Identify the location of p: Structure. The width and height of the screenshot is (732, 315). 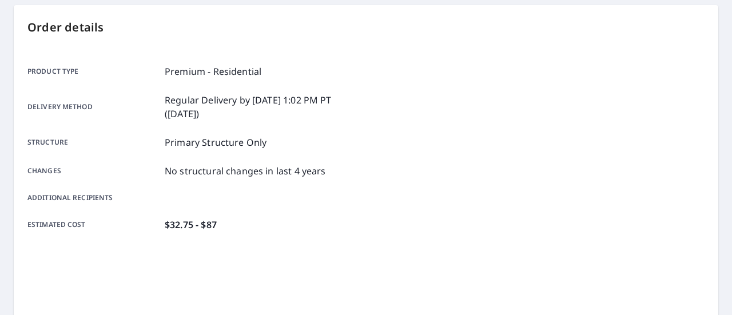
(94, 142).